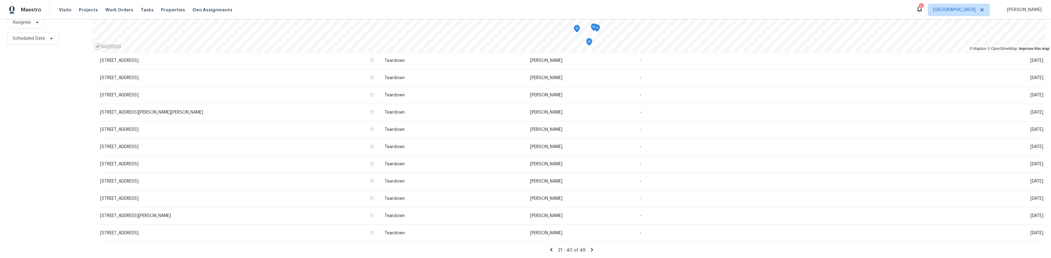 This screenshot has height=258, width=1051. What do you see at coordinates (921, 7) in the screenshot?
I see `div: 7` at bounding box center [921, 7].